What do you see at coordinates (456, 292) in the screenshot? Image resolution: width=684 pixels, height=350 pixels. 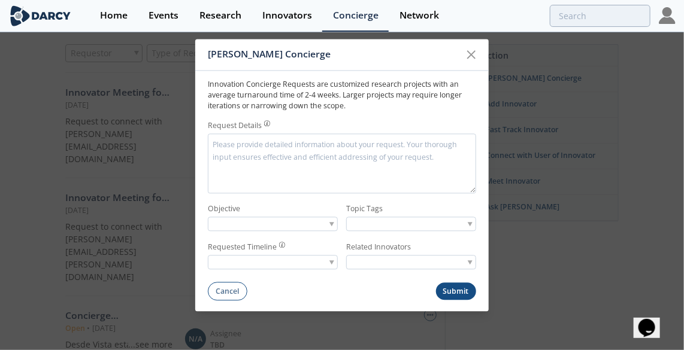 I see `button: Submit` at bounding box center [456, 292].